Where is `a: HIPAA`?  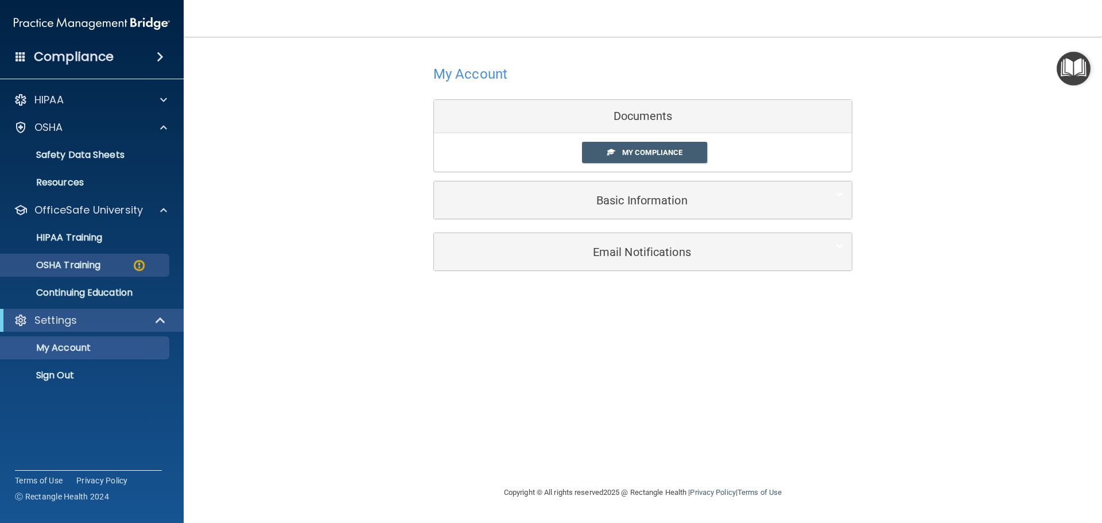 a: HIPAA is located at coordinates (90, 100).